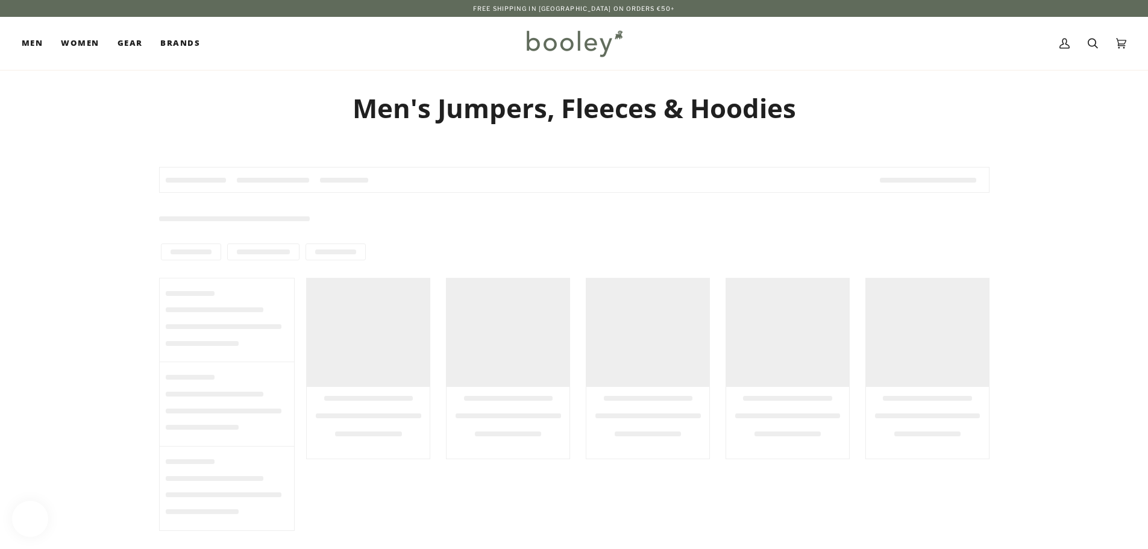 The height and width of the screenshot is (549, 1148). Describe the element at coordinates (180, 43) in the screenshot. I see `span: Brands` at that location.